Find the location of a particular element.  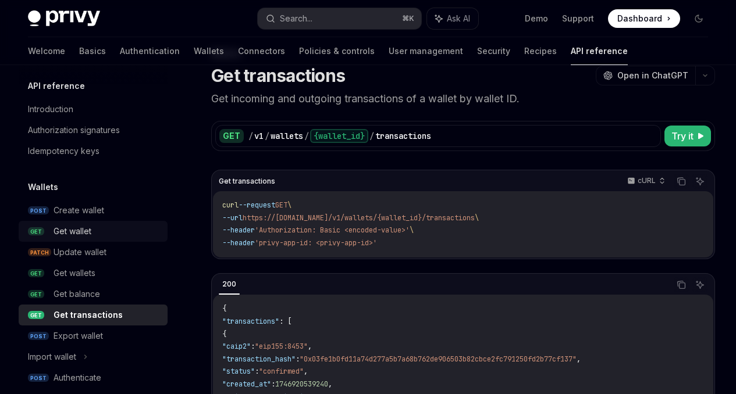

span: "transactions" is located at coordinates (251, 322).